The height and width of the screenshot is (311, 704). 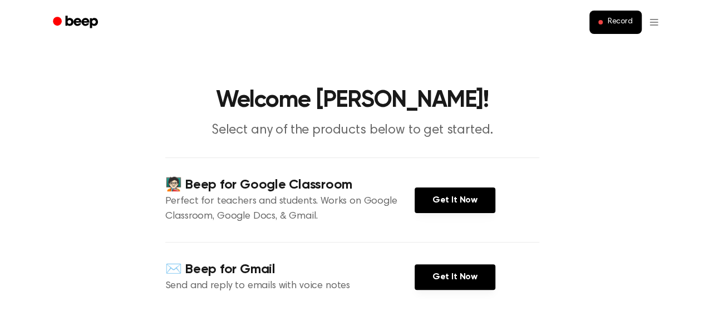 What do you see at coordinates (654, 22) in the screenshot?
I see `button: Open menu` at bounding box center [654, 22].